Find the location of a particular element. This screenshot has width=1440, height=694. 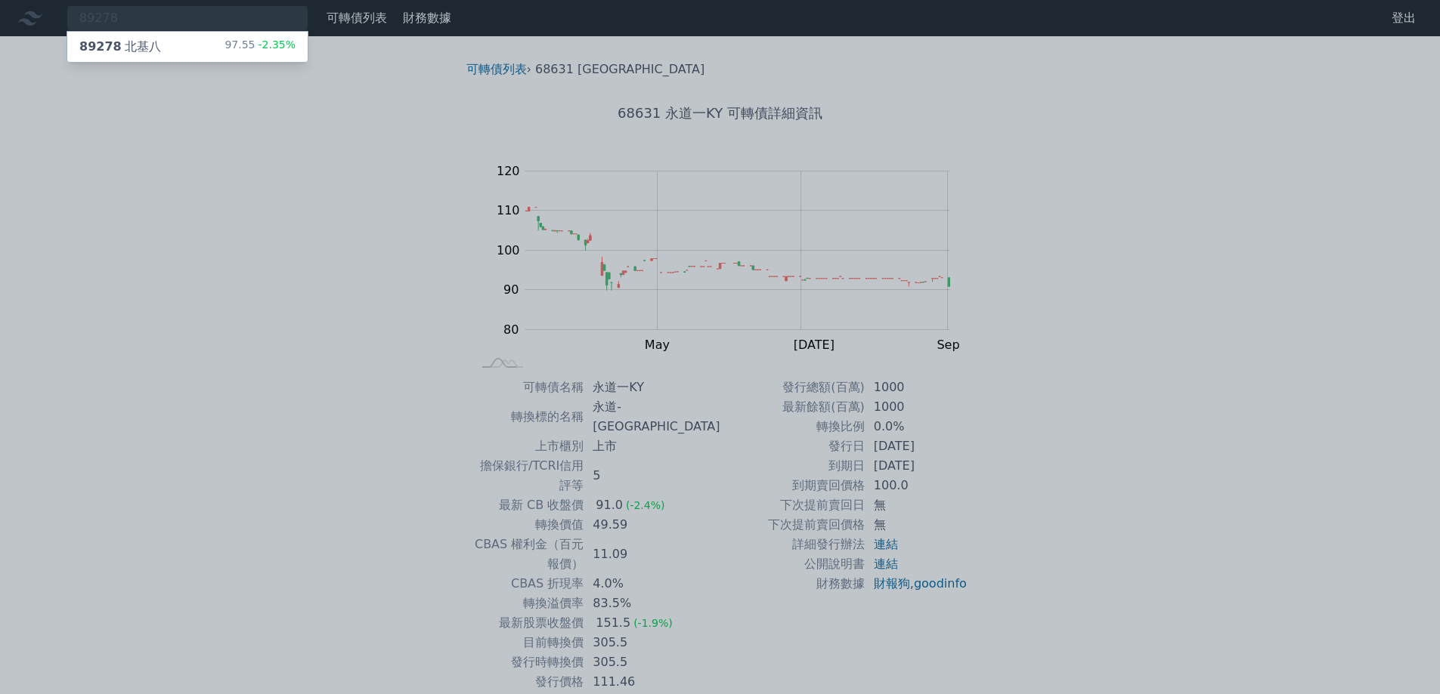

div: 97.55 is located at coordinates (260, 47).